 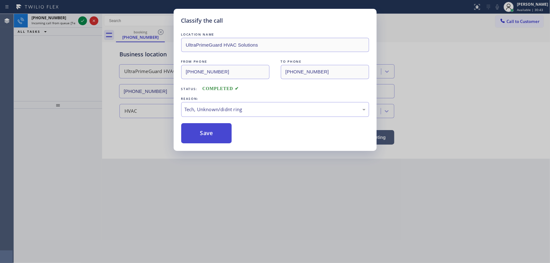 What do you see at coordinates (189, 89) in the screenshot?
I see `span: Status:` at bounding box center [189, 89].